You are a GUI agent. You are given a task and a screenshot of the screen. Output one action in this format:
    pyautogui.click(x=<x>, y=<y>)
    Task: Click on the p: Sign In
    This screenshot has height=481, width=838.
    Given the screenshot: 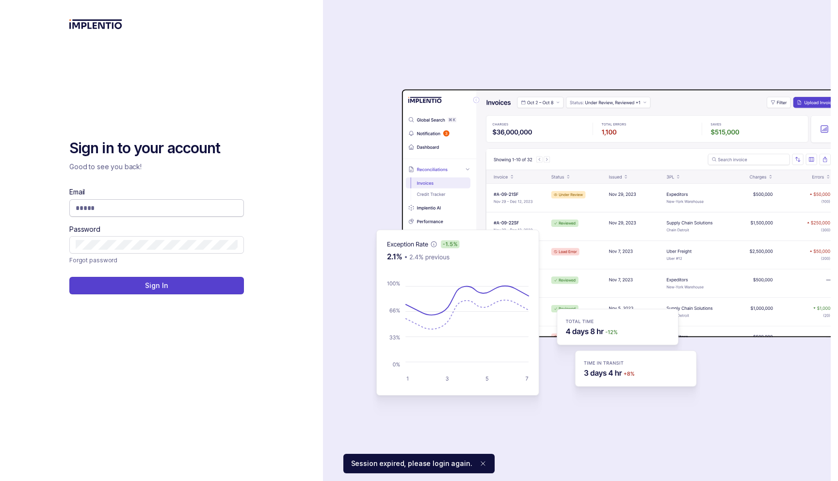 What is the action you would take?
    pyautogui.click(x=156, y=286)
    